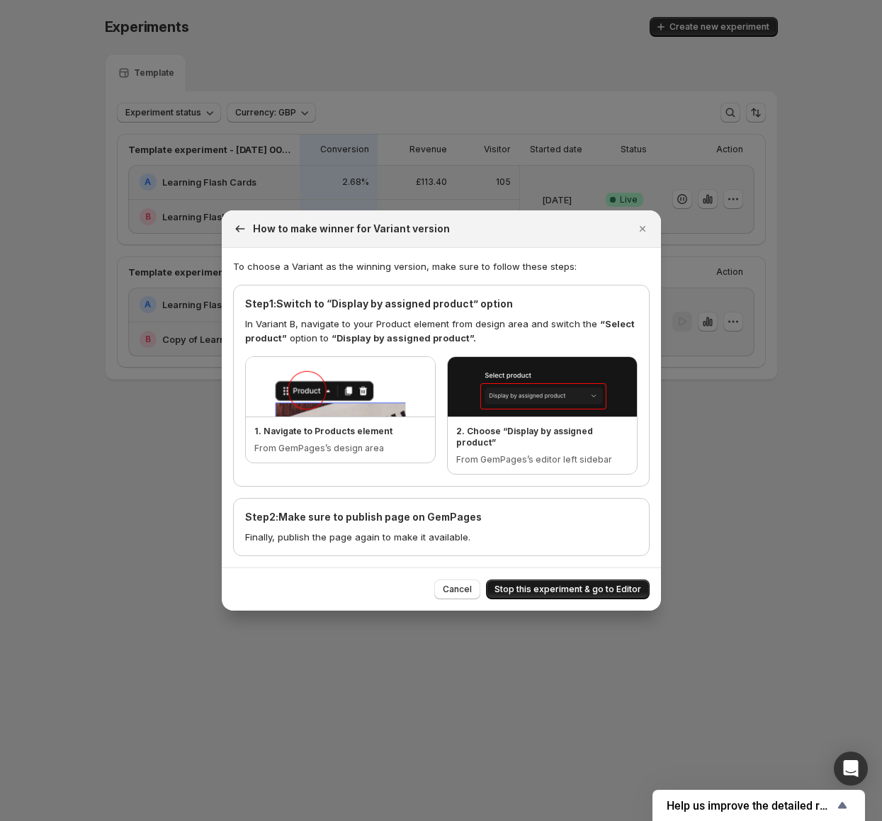 The width and height of the screenshot is (882, 821). What do you see at coordinates (404, 338) in the screenshot?
I see `span: “Display by assigned product”.` at bounding box center [404, 338].